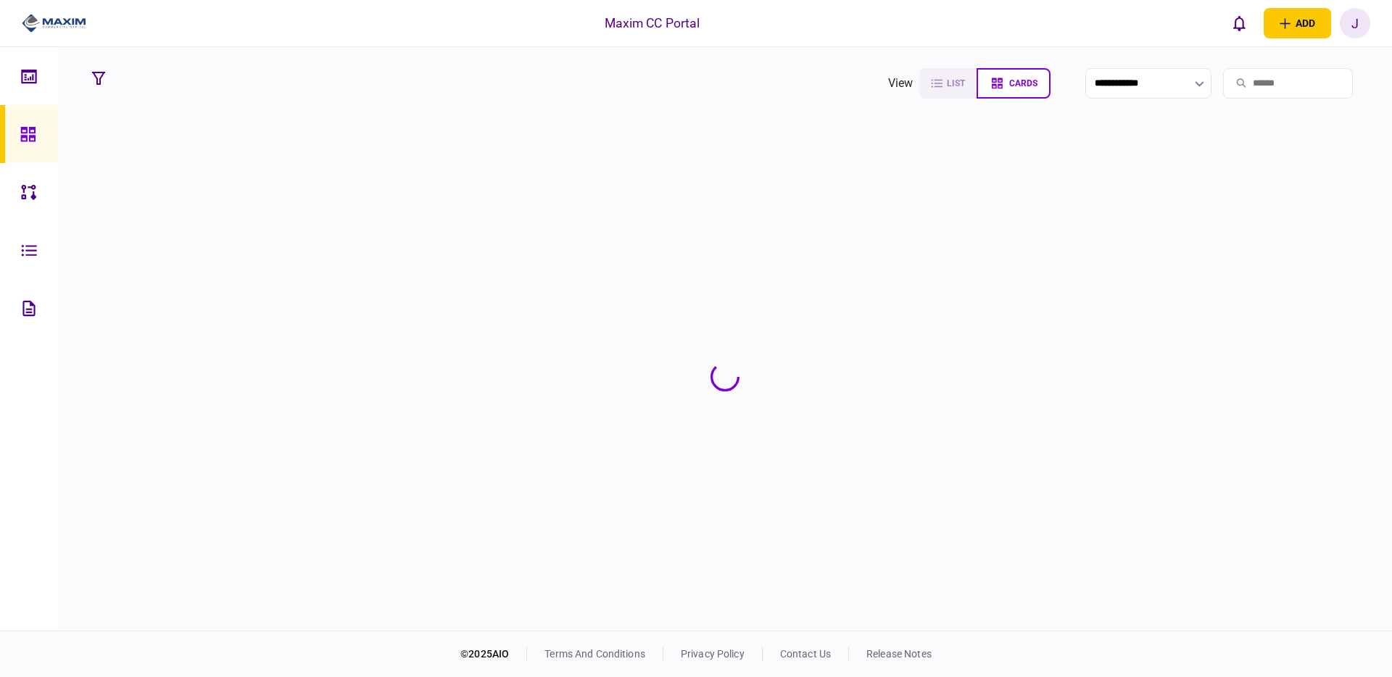 The height and width of the screenshot is (677, 1392). Describe the element at coordinates (805, 654) in the screenshot. I see `a: contact us` at that location.